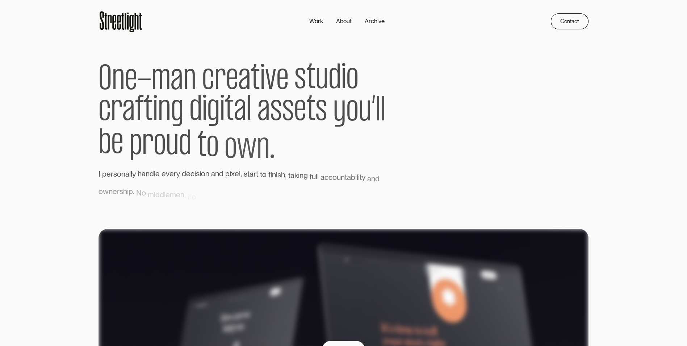 This screenshot has width=687, height=346. What do you see at coordinates (168, 173) in the screenshot?
I see `span: v` at bounding box center [168, 173].